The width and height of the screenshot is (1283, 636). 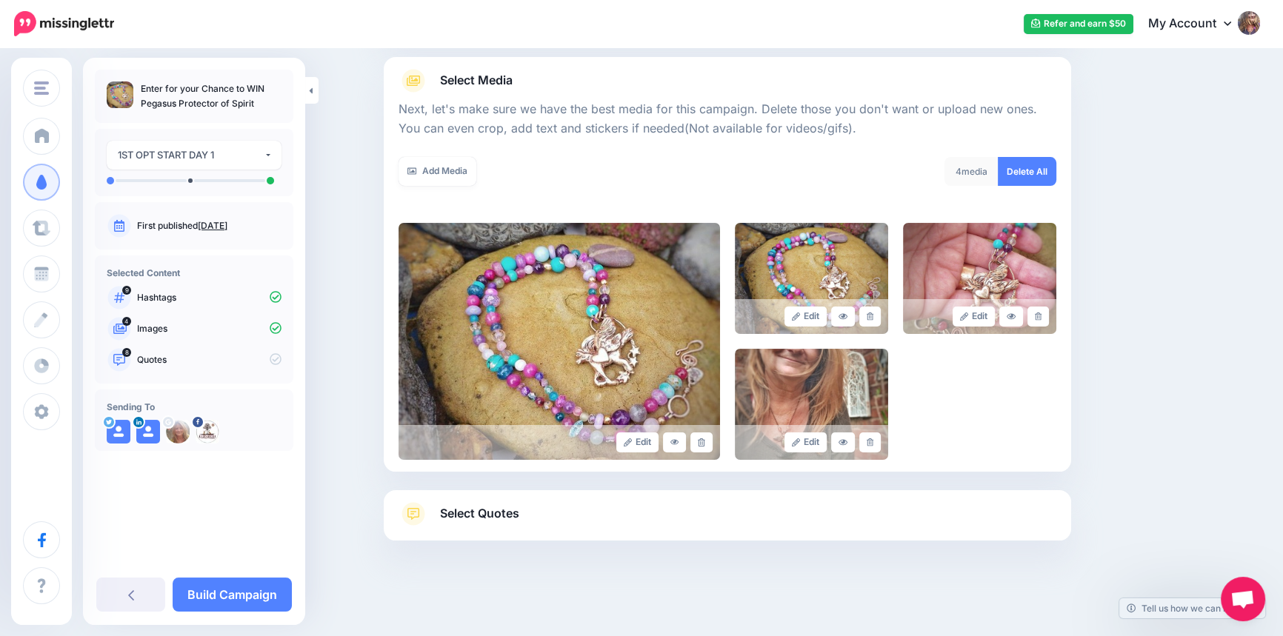 What do you see at coordinates (178, 432) in the screenshot?
I see `img: ACg8ocIItpYAggqCbx6VYXN5tdamGL_Fhn_V6AAPUNdtv8VkzcvINPgs96-c-89235.png` at bounding box center [178, 432].